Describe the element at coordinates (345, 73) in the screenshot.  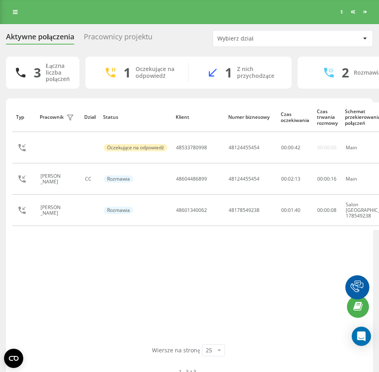
I see `div: 2` at that location.